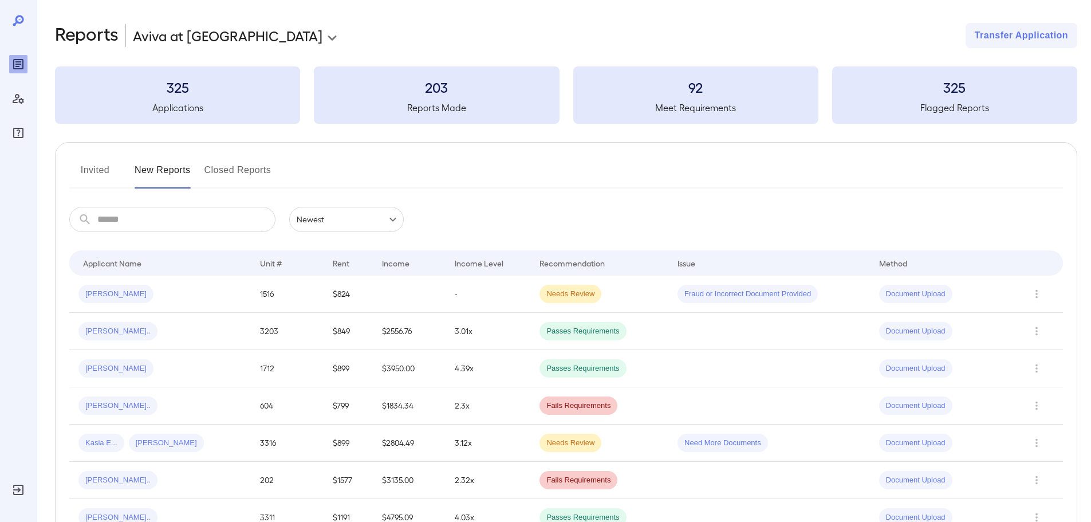 The height and width of the screenshot is (522, 1091). I want to click on td: 3.01x, so click(488, 331).